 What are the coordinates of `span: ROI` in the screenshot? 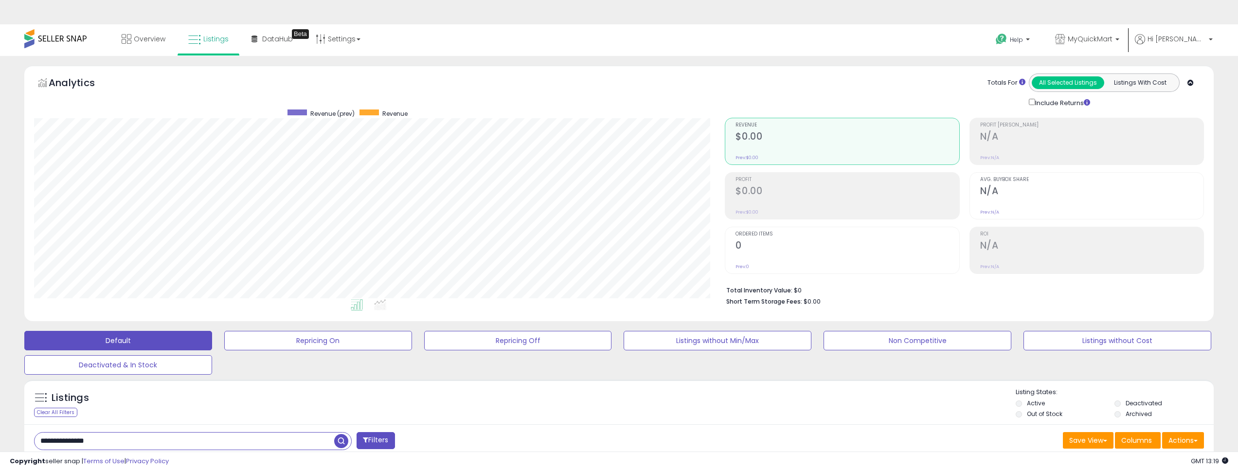 It's located at (1091, 234).